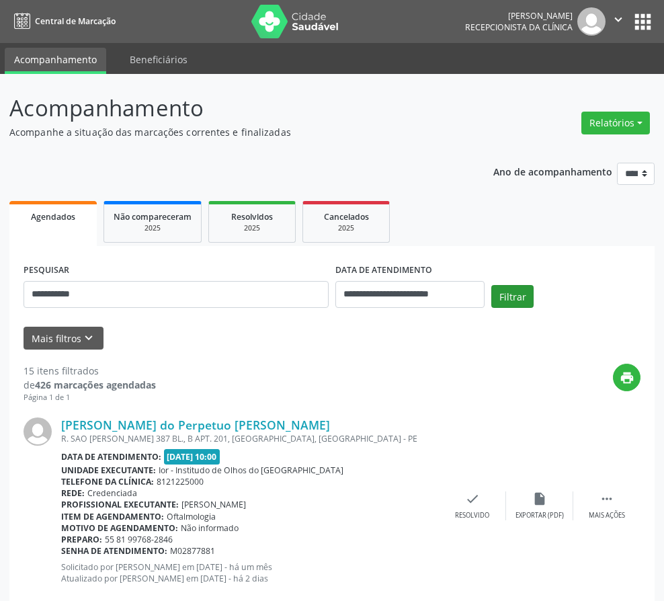 The image size is (664, 601). What do you see at coordinates (210, 528) in the screenshot?
I see `span: Não informado` at bounding box center [210, 528].